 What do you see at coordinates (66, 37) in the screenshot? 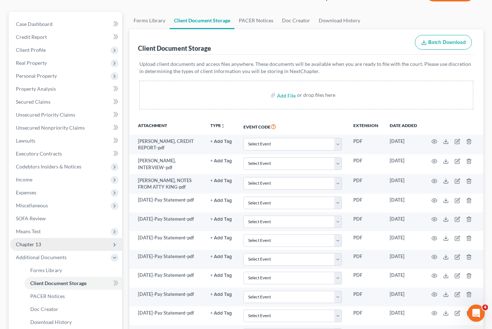
I see `a: Credit Report` at bounding box center [66, 37].